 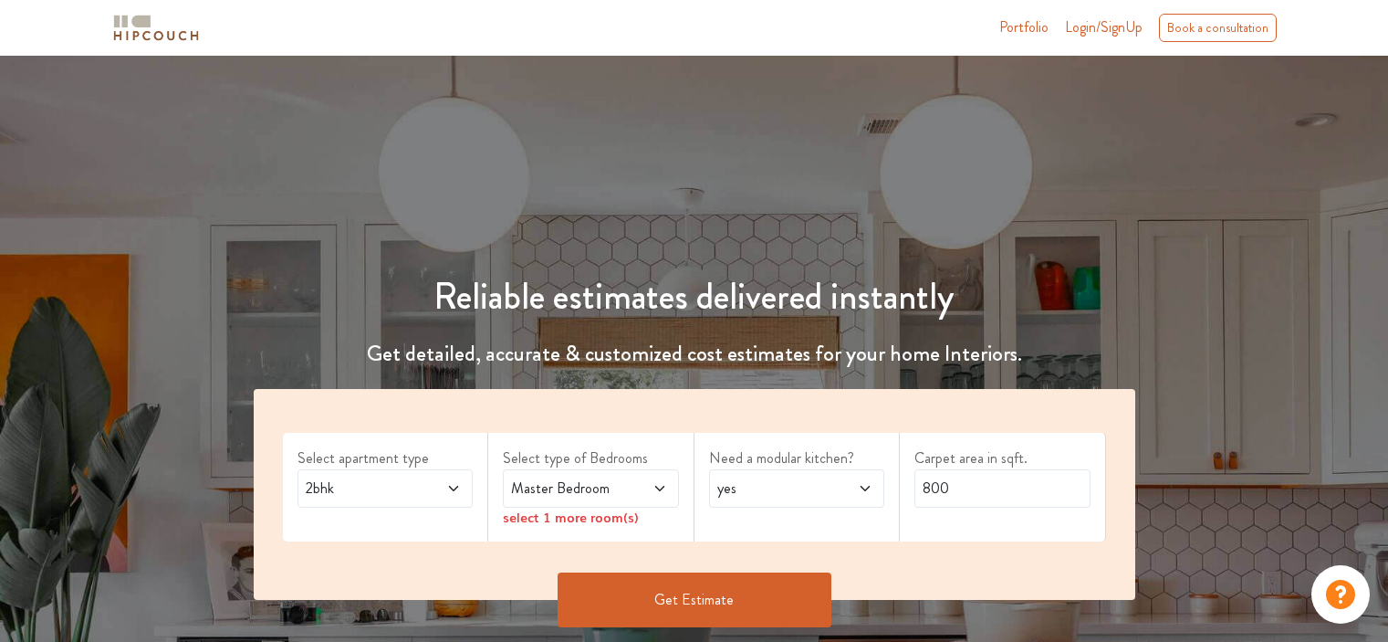 I want to click on label: Select apartment type, so click(x=385, y=458).